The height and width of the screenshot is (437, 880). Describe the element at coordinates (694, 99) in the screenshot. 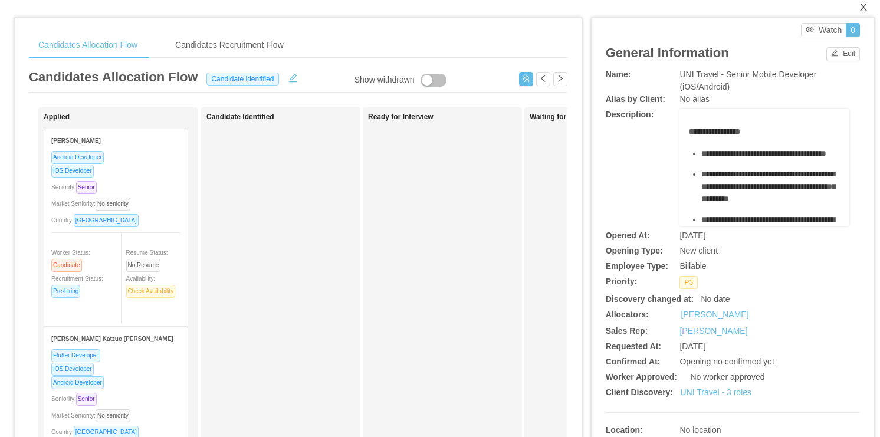

I see `span: No alias` at that location.